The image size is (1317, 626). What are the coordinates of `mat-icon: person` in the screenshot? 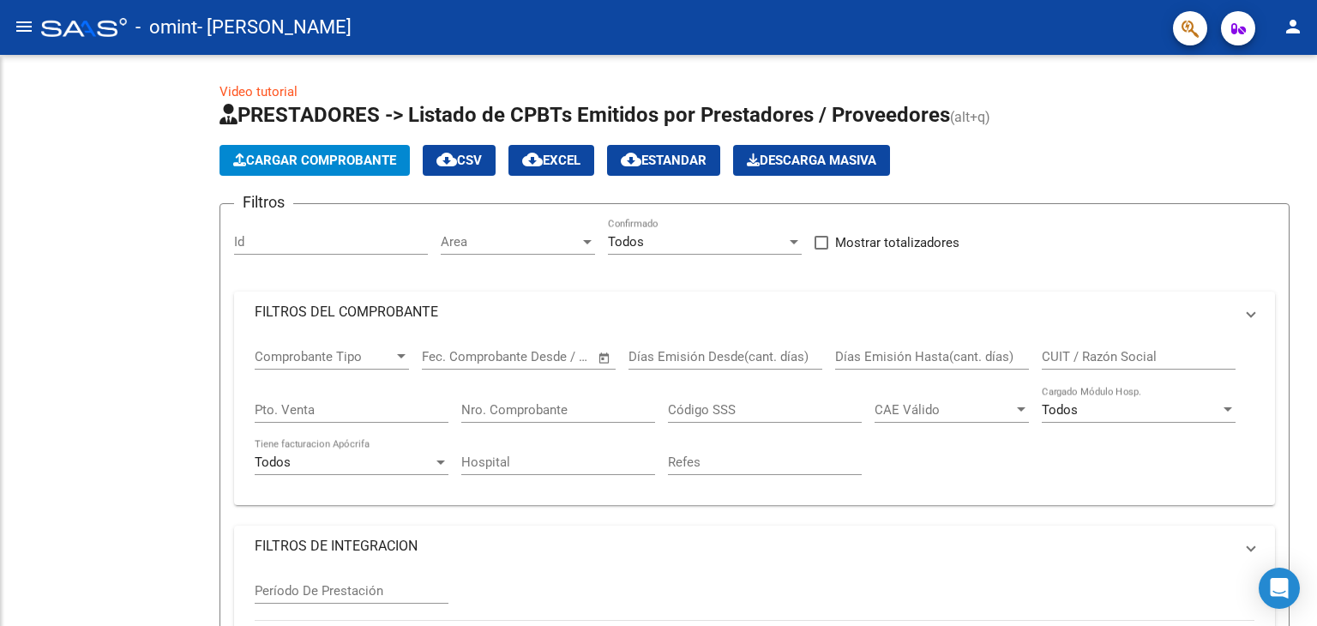 It's located at (1293, 27).